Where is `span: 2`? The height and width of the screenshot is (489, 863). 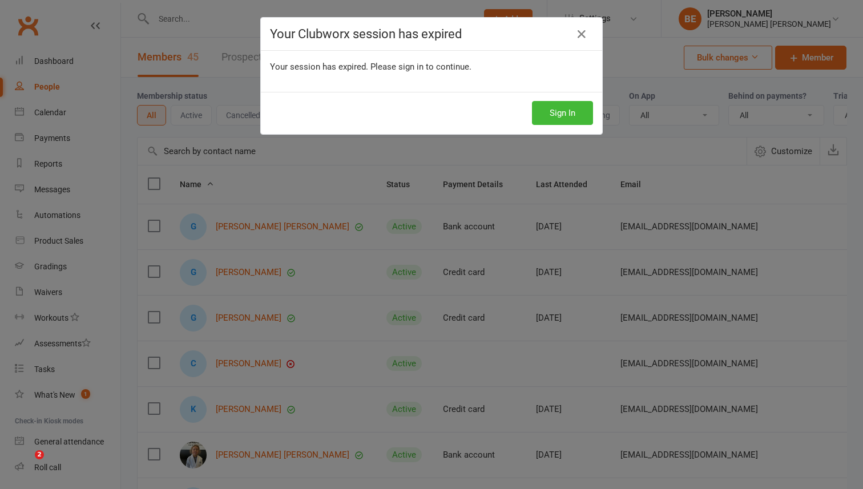 span: 2 is located at coordinates (39, 455).